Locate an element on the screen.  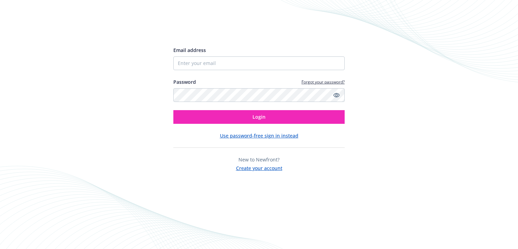
input: Enter your email is located at coordinates (259, 63).